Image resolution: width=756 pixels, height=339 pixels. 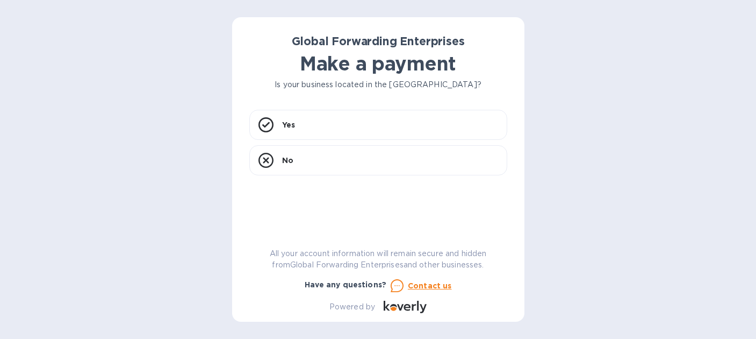 What do you see at coordinates (379, 41) in the screenshot?
I see `b: Global Forwarding Enterprises` at bounding box center [379, 41].